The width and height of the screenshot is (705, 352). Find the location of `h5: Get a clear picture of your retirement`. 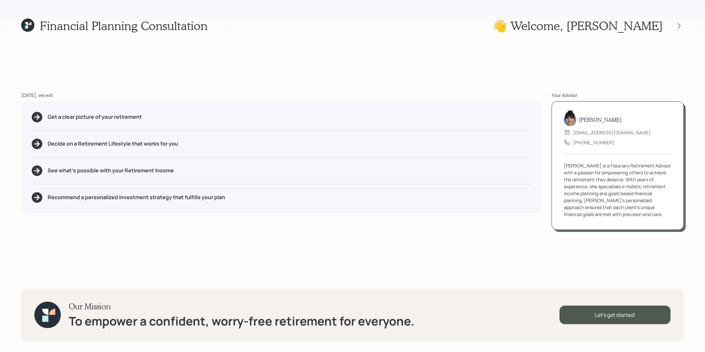

h5: Get a clear picture of your retirement is located at coordinates (95, 117).